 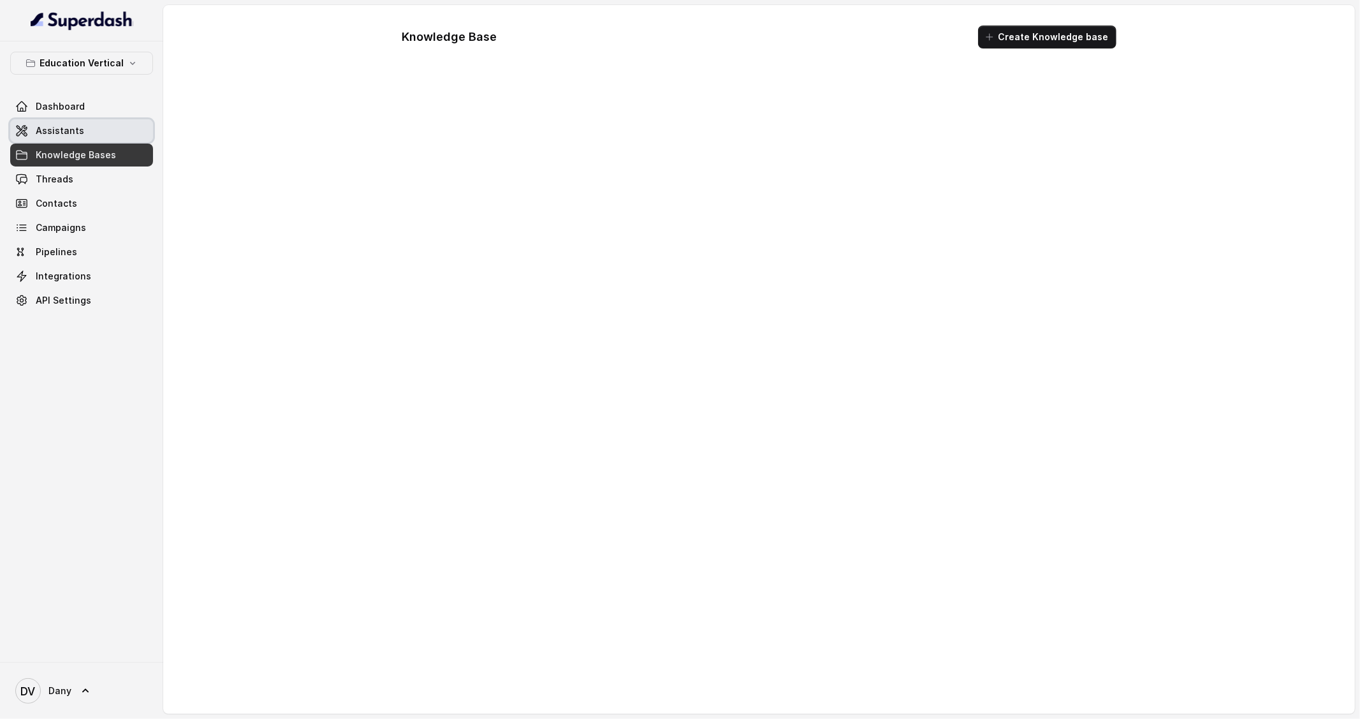 What do you see at coordinates (56, 252) in the screenshot?
I see `span: Pipelines` at bounding box center [56, 252].